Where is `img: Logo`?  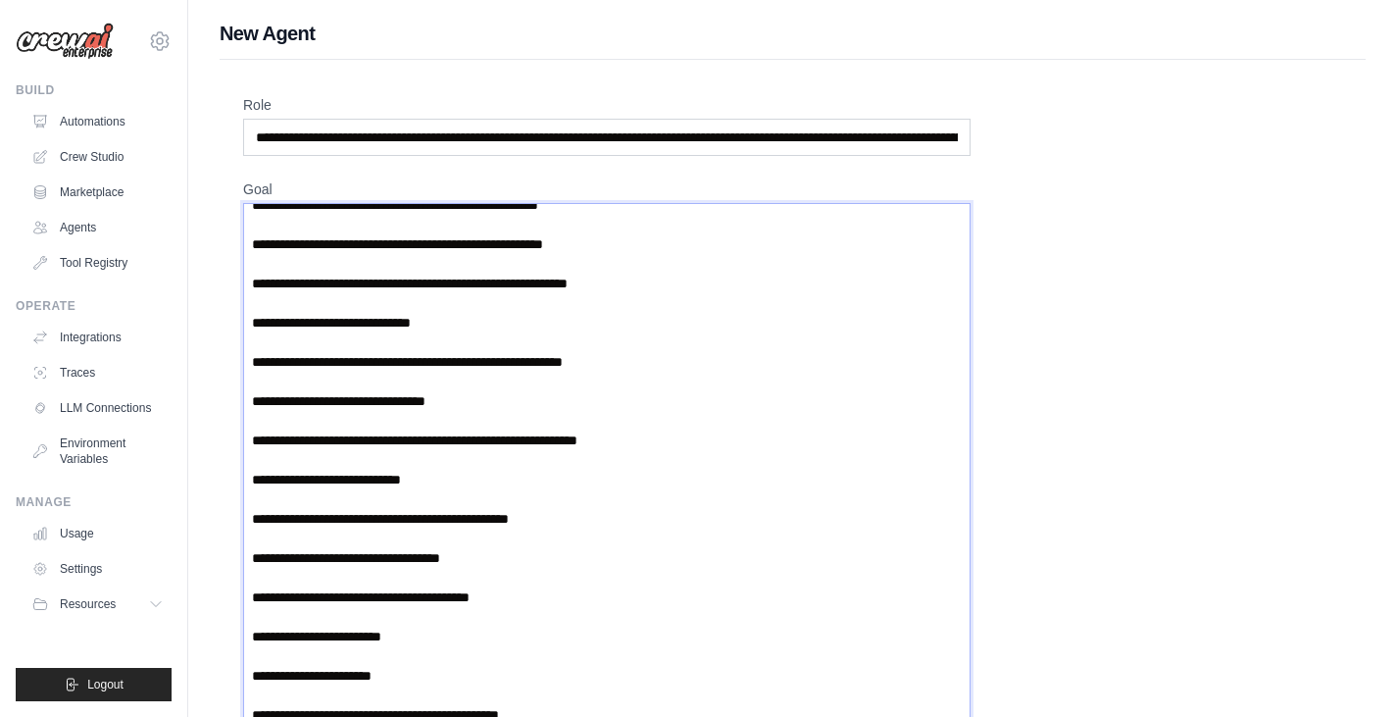
img: Logo is located at coordinates (65, 41).